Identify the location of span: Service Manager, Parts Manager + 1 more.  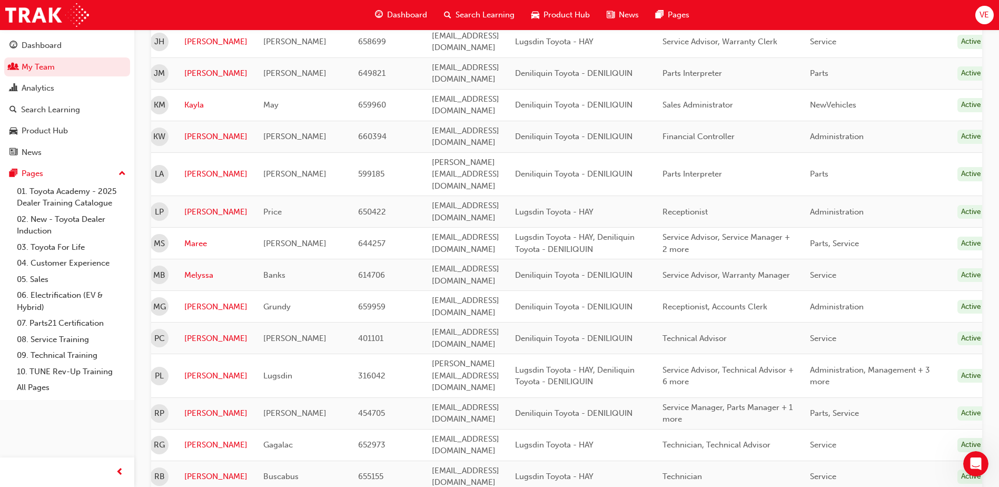
(727, 413).